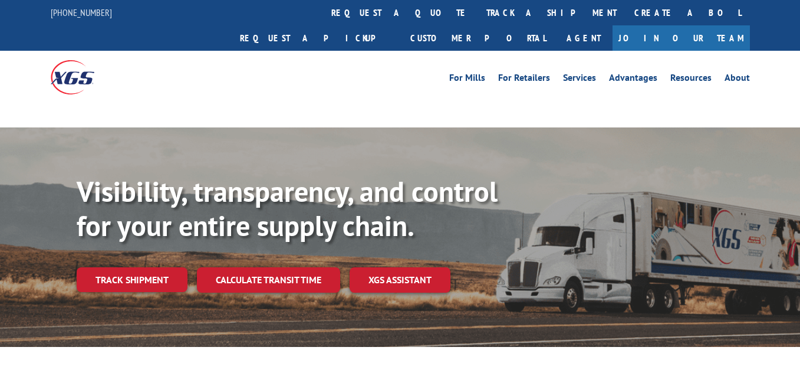  What do you see at coordinates (737, 80) in the screenshot?
I see `a: About` at bounding box center [737, 80].